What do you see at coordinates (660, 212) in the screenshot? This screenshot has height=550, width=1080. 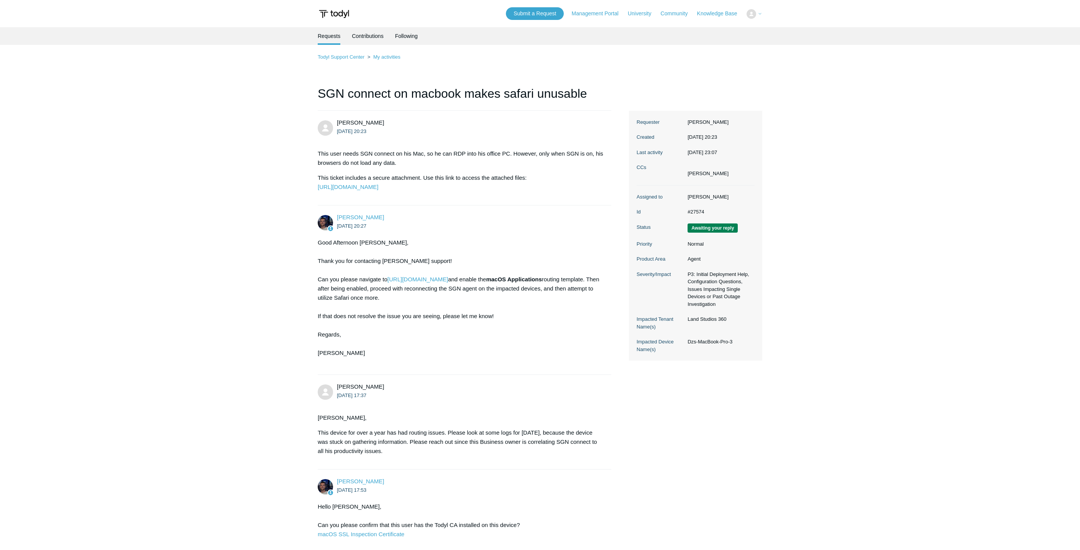 I see `dt: Id` at bounding box center [660, 212].